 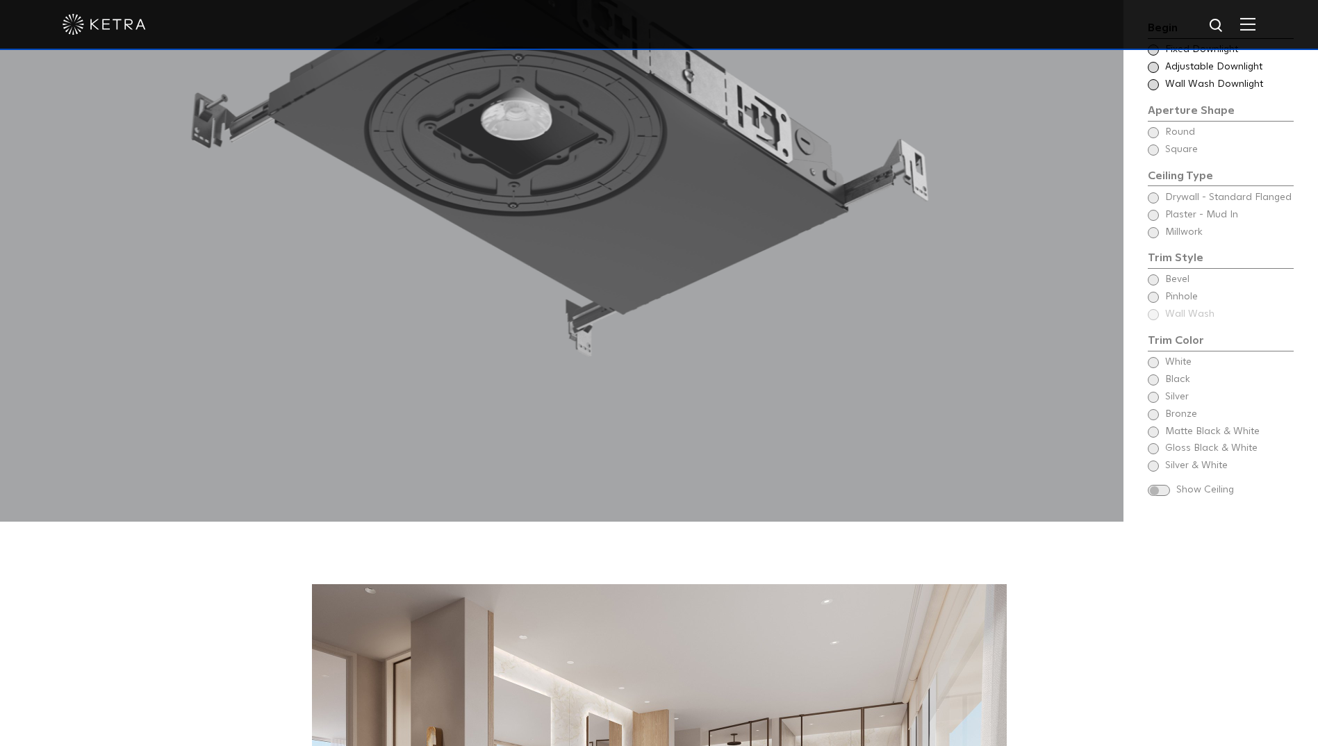 I want to click on img: search icon, so click(x=1216, y=26).